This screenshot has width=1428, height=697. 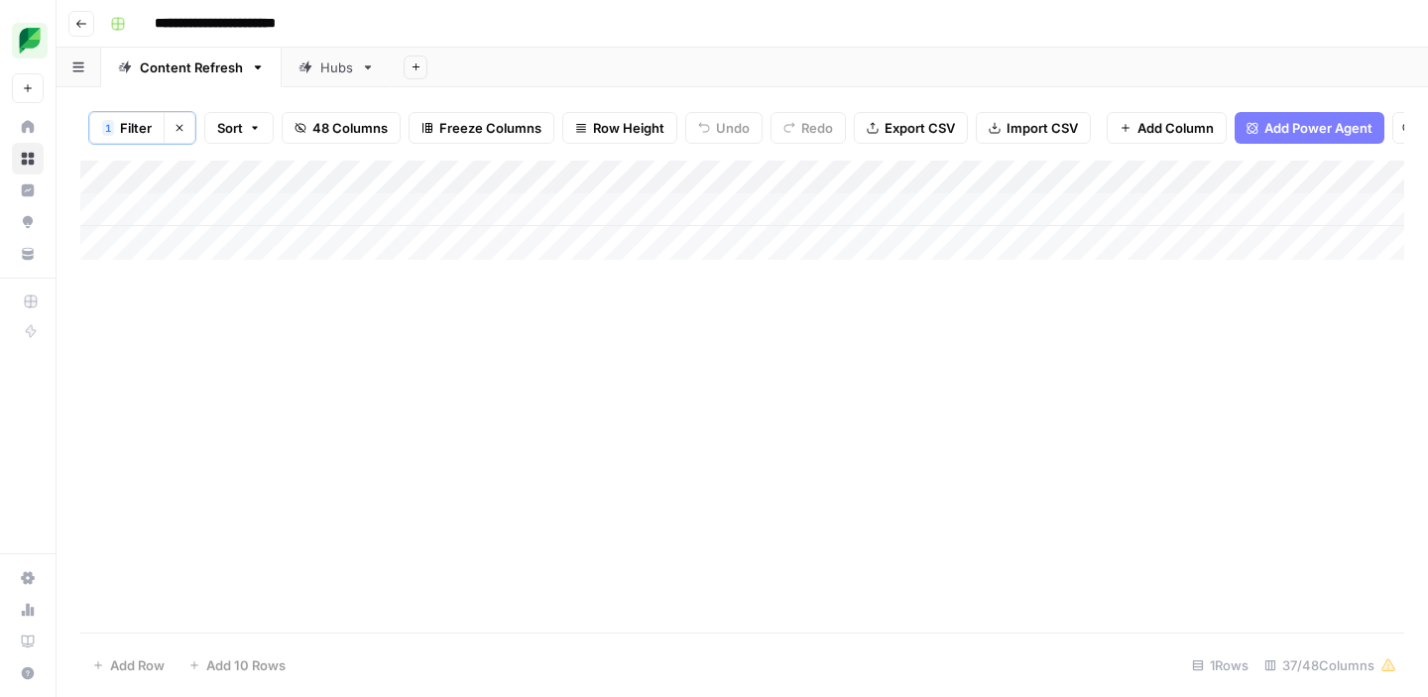 What do you see at coordinates (481, 128) in the screenshot?
I see `button: Freeze Columns` at bounding box center [481, 128].